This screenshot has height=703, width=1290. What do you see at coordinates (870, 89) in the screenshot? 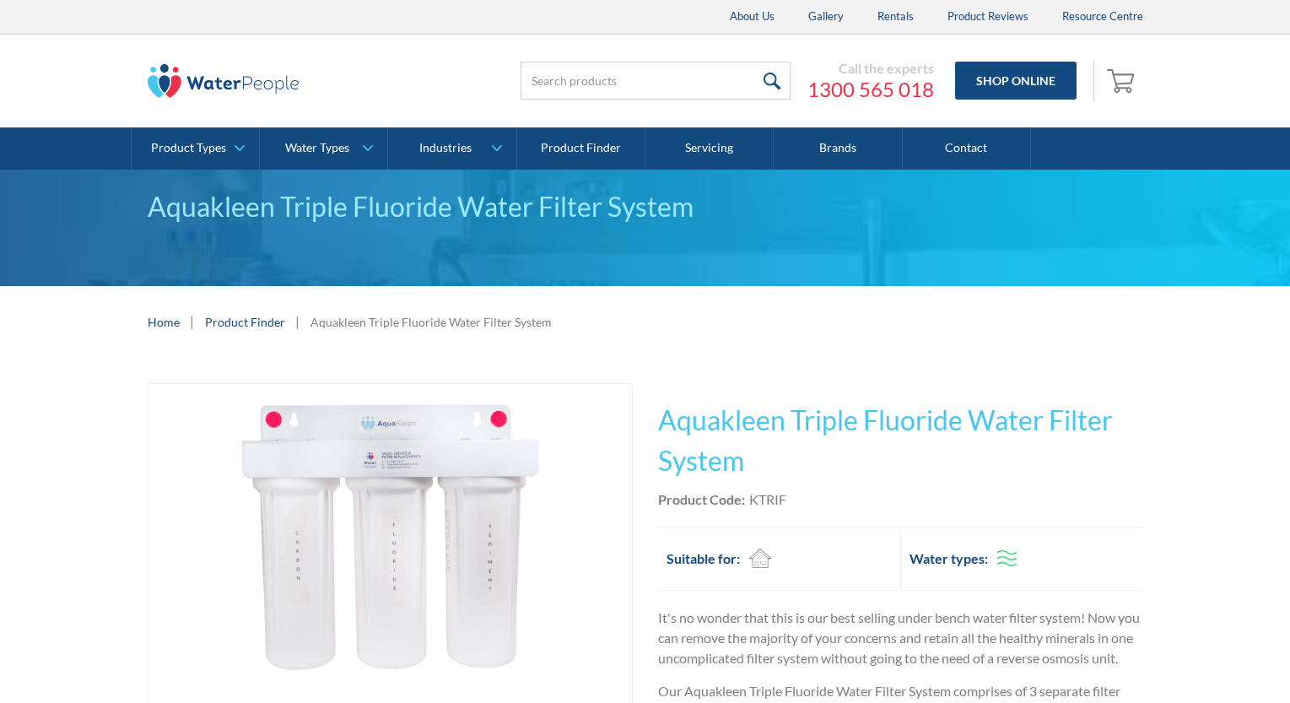
I see `a: 1300 565 018` at bounding box center [870, 89].